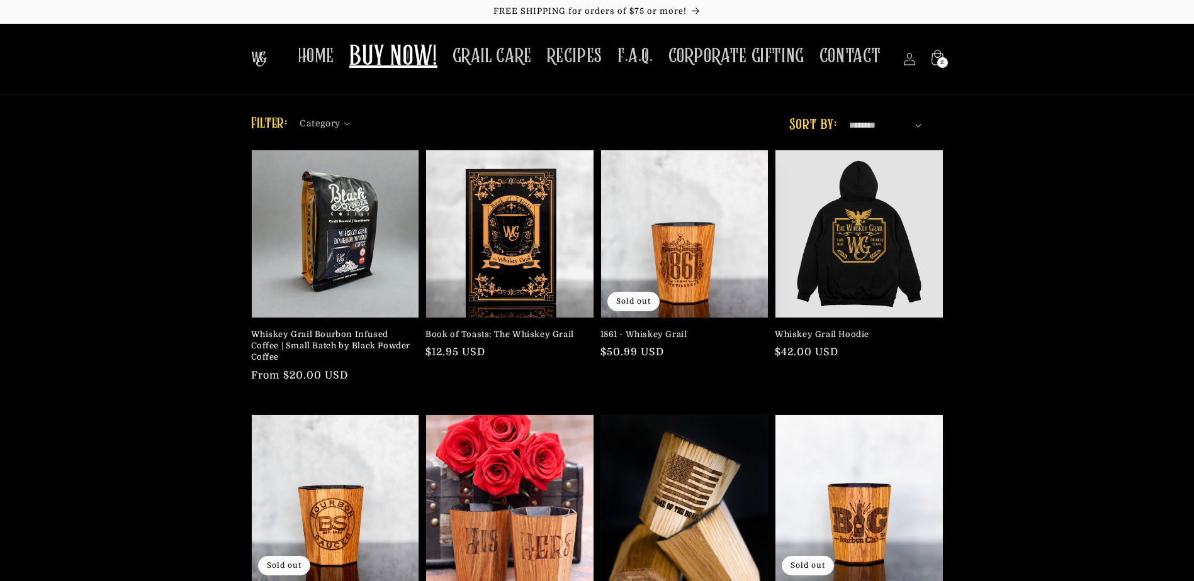  I want to click on a: BUY NOW!, so click(393, 57).